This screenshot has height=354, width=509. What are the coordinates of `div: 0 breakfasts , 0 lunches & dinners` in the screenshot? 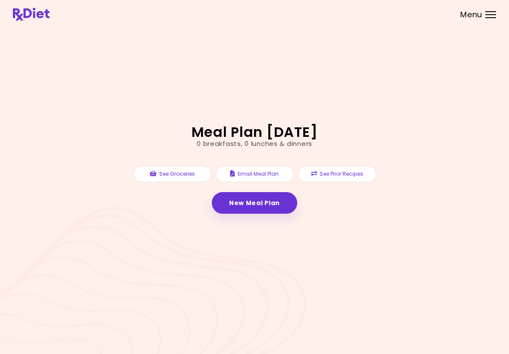 It's located at (254, 144).